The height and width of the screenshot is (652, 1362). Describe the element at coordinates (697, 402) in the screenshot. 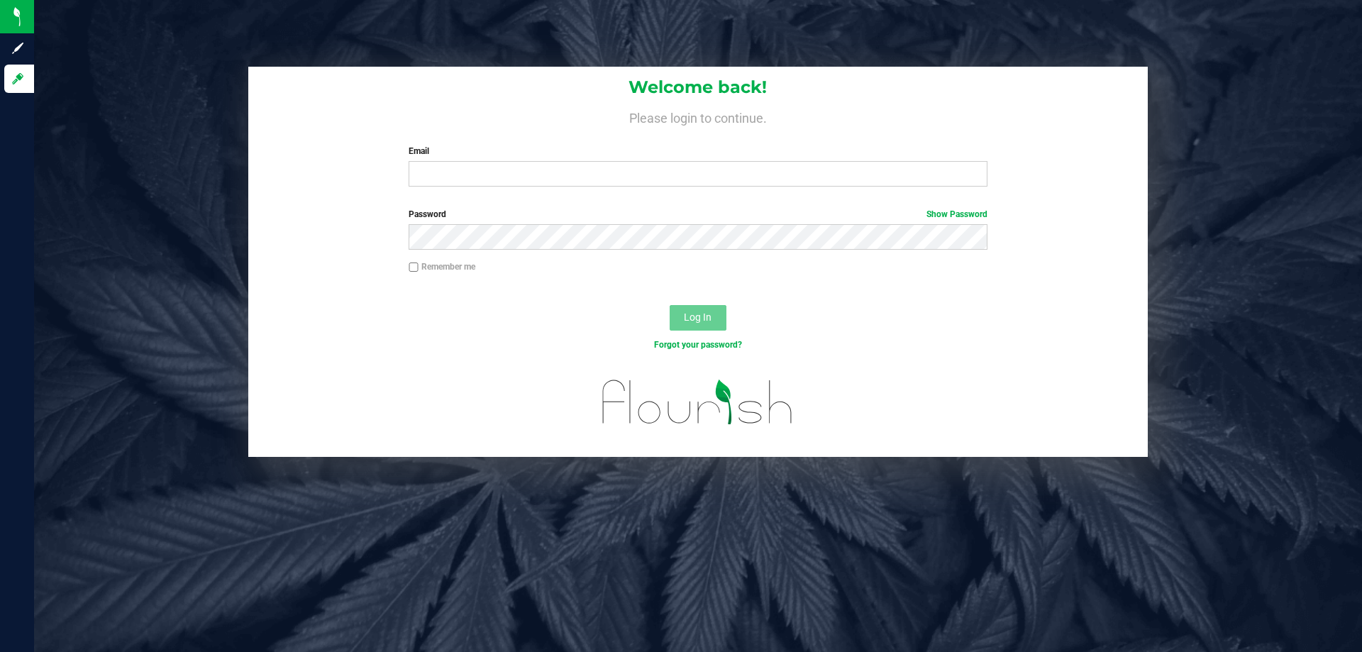

I see `img: flourish_logo.svg` at that location.